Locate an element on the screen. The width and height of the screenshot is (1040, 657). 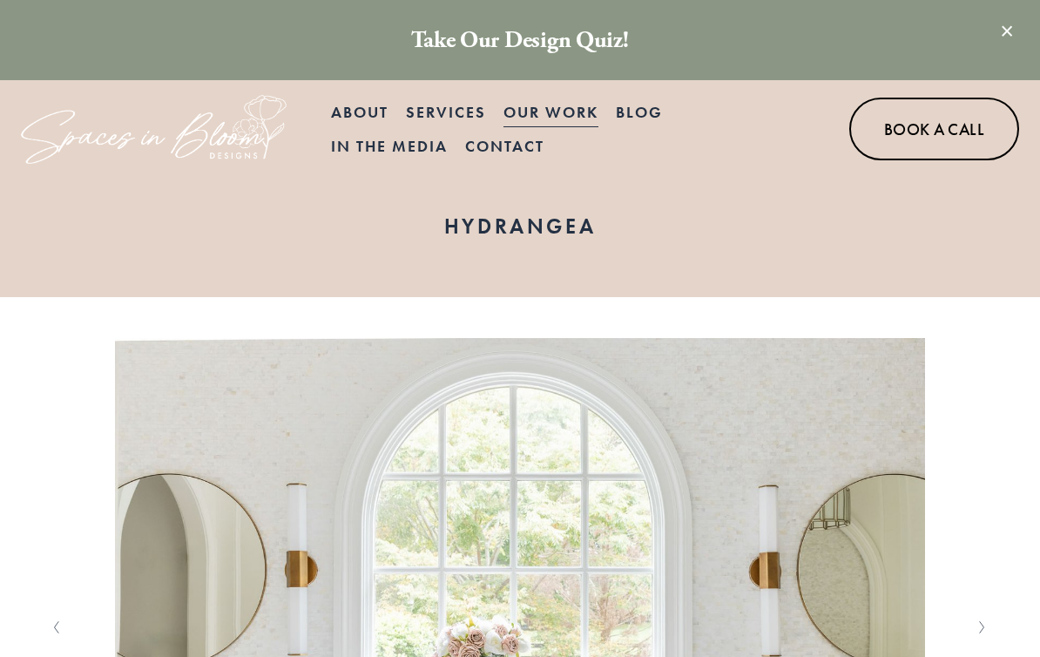
button: Next Slide is located at coordinates (983, 627).